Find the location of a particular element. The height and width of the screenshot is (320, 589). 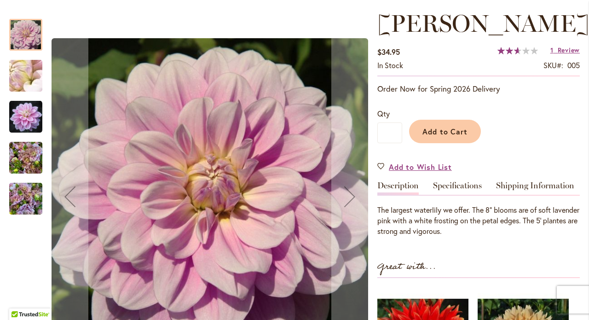

div: 005 is located at coordinates (573, 65).